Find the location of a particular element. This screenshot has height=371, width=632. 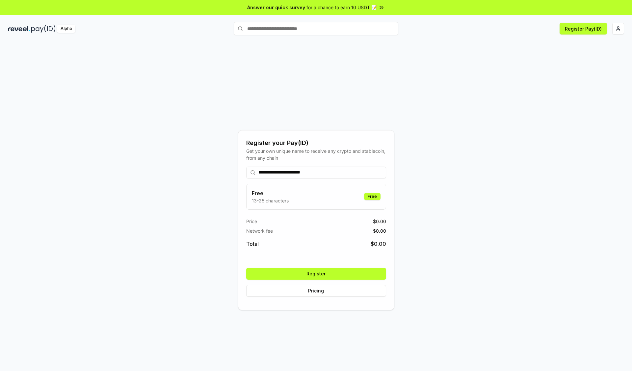

button: Register is located at coordinates (316, 274).